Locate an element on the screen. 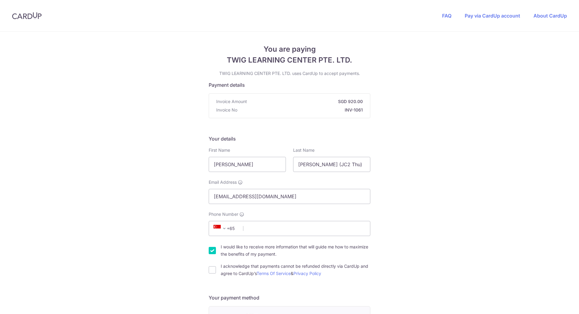  label: I acknowledge that payments cannot be refunded directly via CardUp and agree to CardUp’s & is located at coordinates (296, 269).